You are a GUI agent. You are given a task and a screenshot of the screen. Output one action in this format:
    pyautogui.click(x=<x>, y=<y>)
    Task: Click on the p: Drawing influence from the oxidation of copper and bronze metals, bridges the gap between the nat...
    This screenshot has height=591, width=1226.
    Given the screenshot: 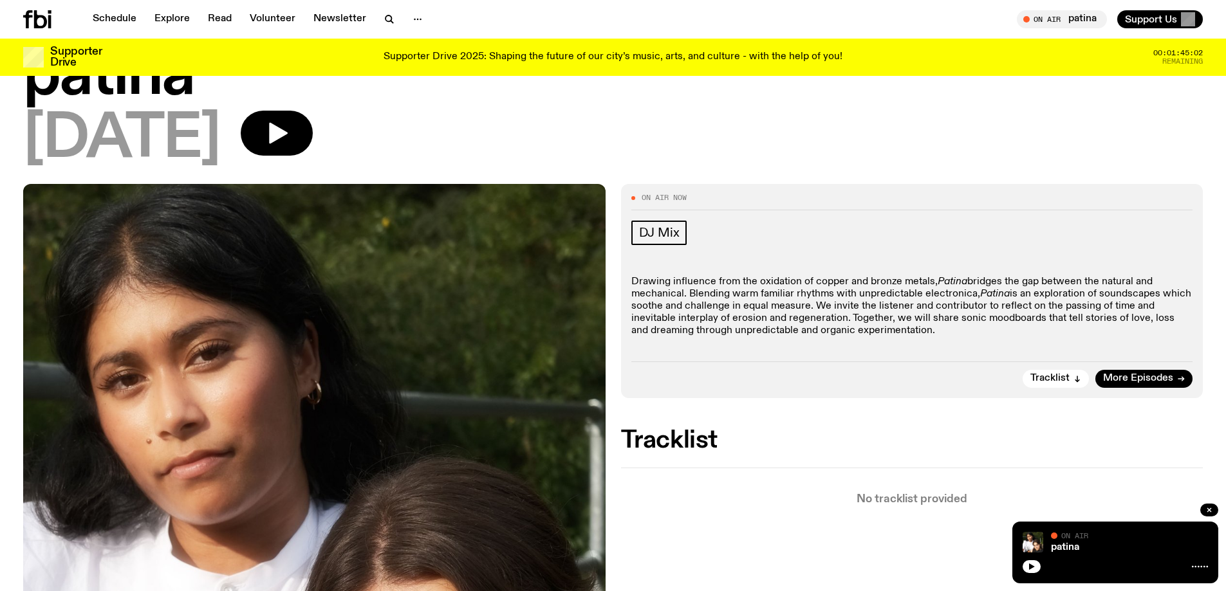 What is the action you would take?
    pyautogui.click(x=912, y=307)
    